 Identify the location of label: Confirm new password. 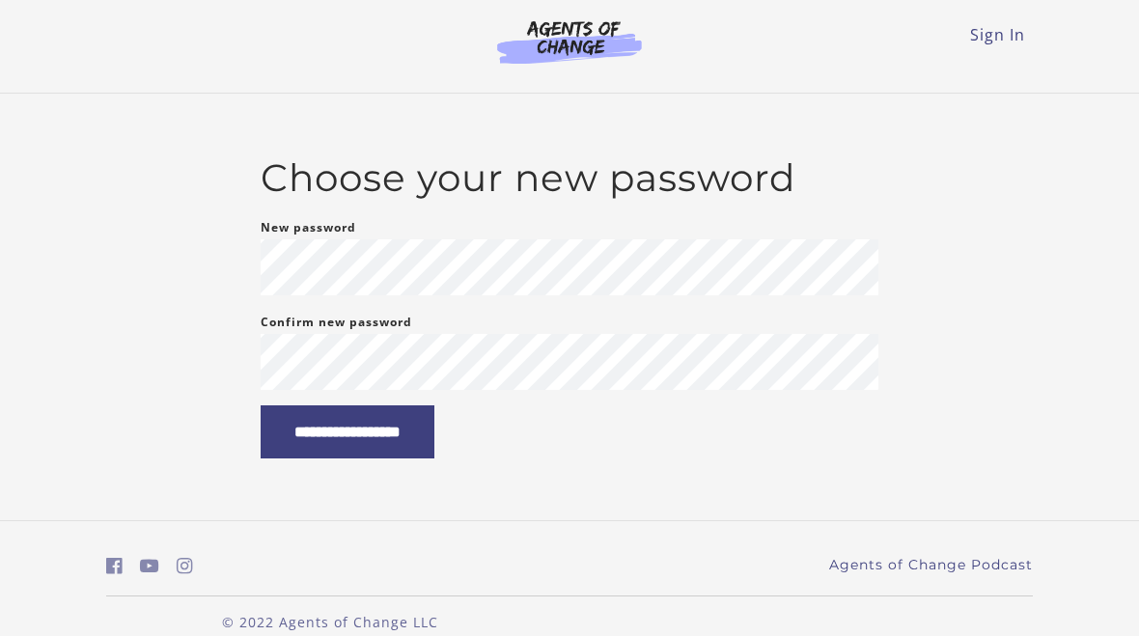
(336, 322).